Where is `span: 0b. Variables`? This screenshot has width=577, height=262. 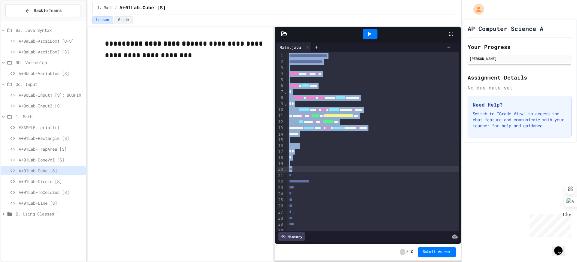 span: 0b. Variables is located at coordinates (49, 62).